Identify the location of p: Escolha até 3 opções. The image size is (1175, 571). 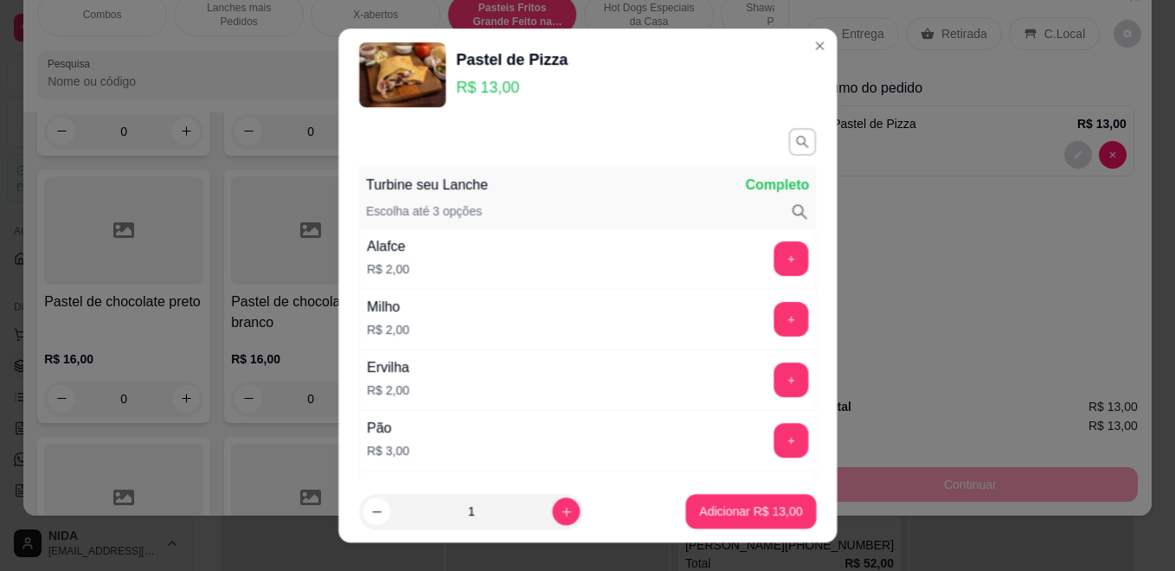
(424, 212).